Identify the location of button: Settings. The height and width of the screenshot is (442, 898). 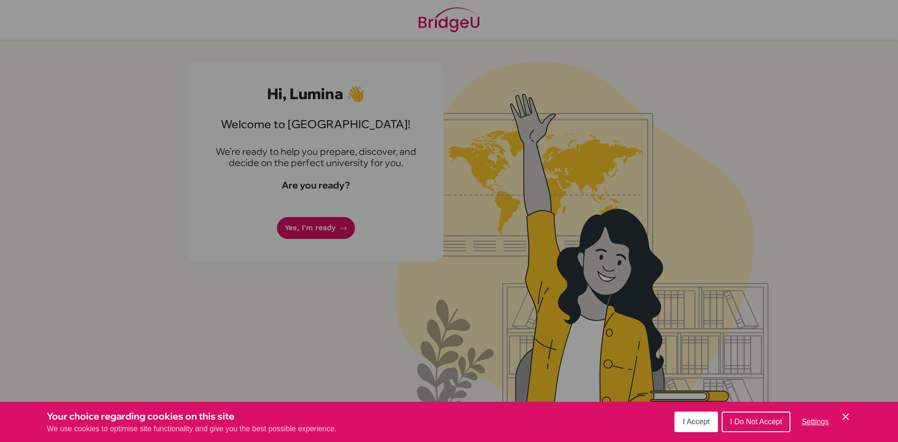
(815, 422).